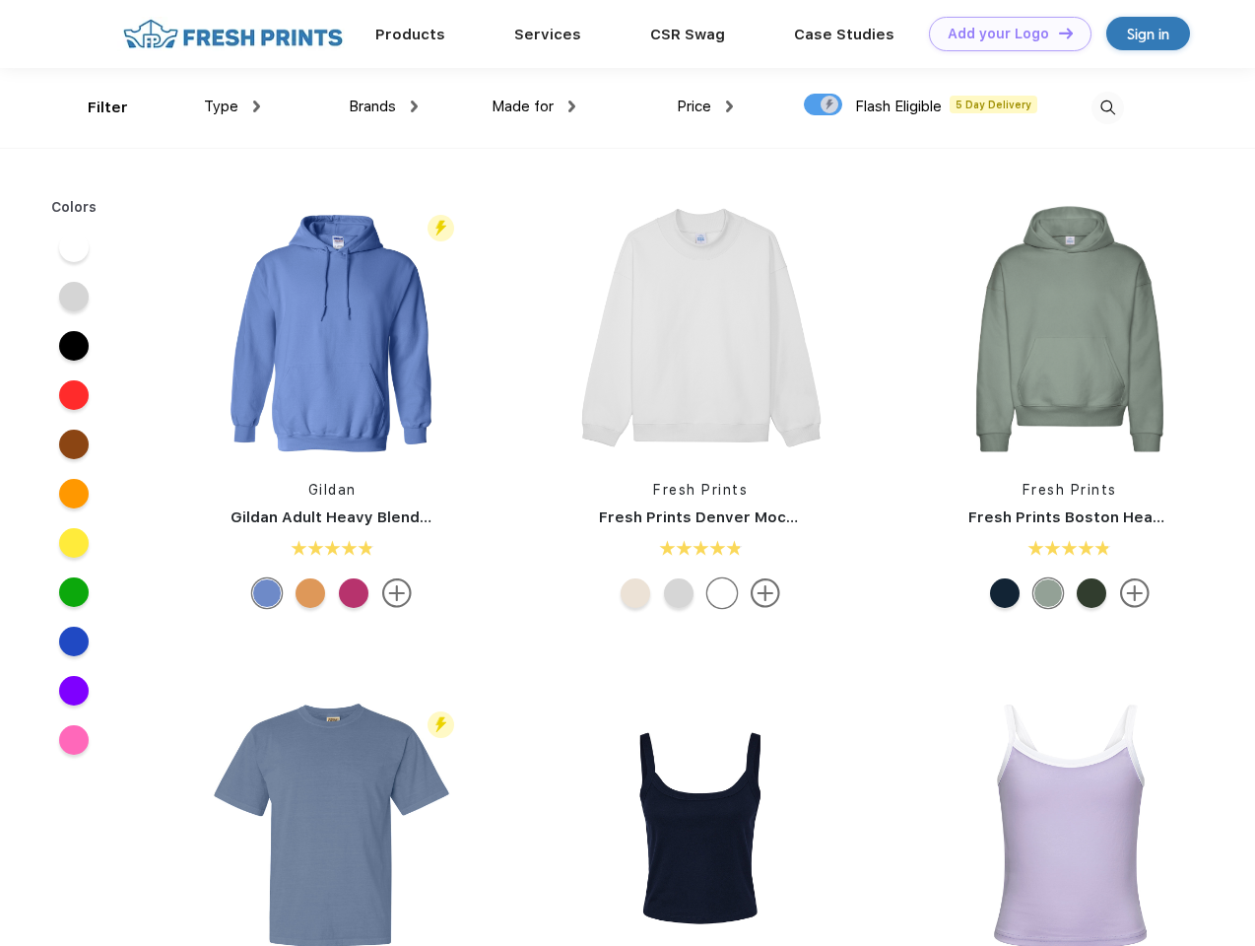 Image resolution: width=1255 pixels, height=946 pixels. Describe the element at coordinates (354, 593) in the screenshot. I see `div: Heliconia` at that location.